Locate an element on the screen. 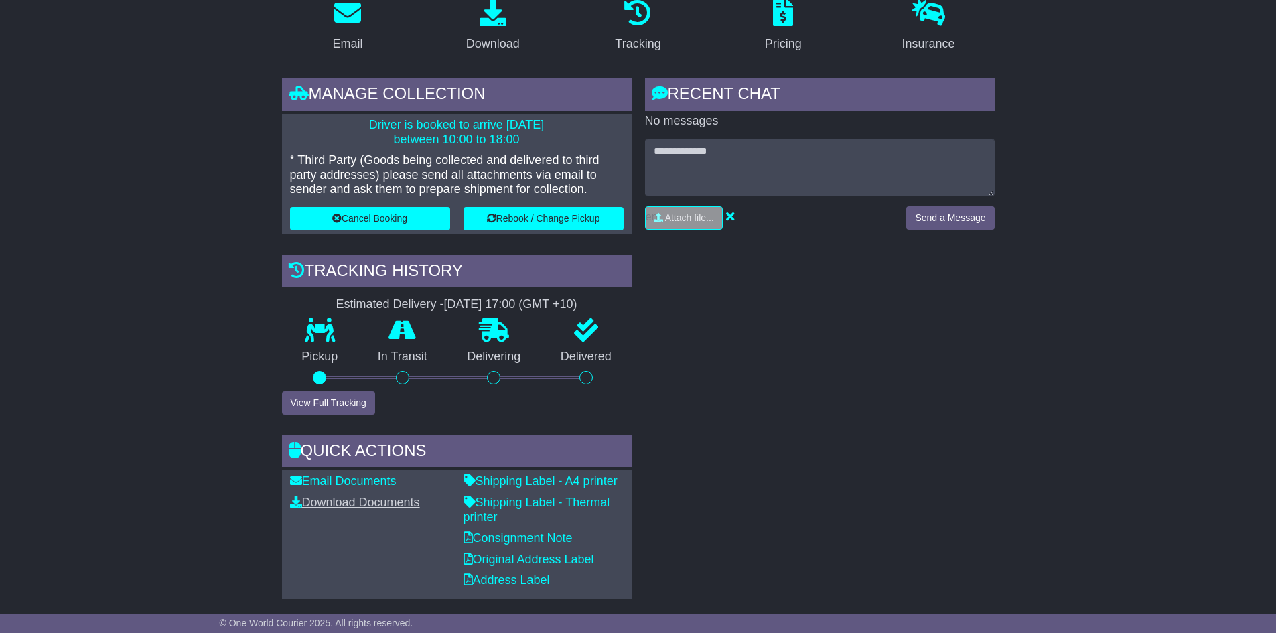  div: Manage collection is located at coordinates (457, 96).